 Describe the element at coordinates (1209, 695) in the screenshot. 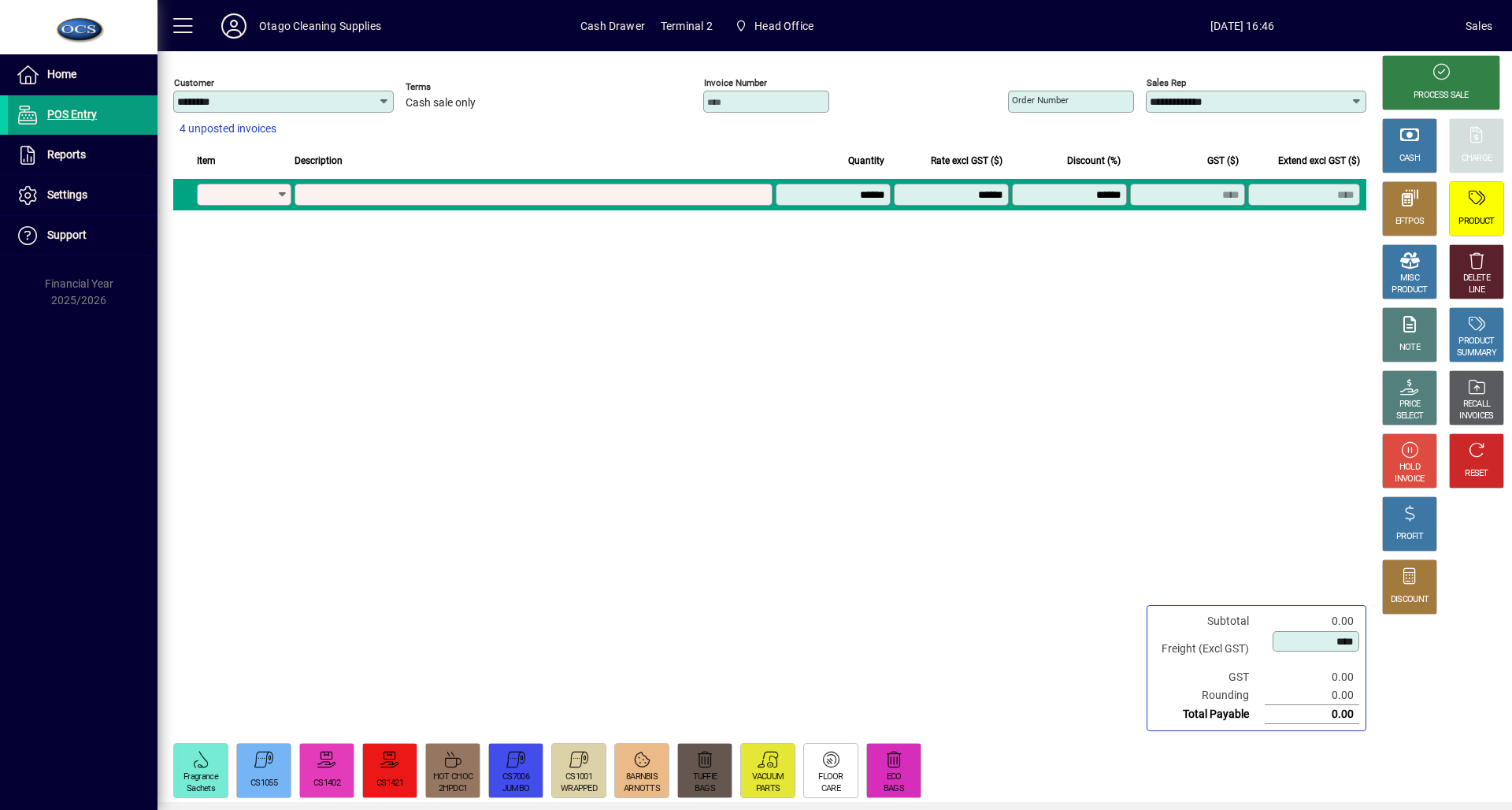

I see `td: Rounding` at that location.